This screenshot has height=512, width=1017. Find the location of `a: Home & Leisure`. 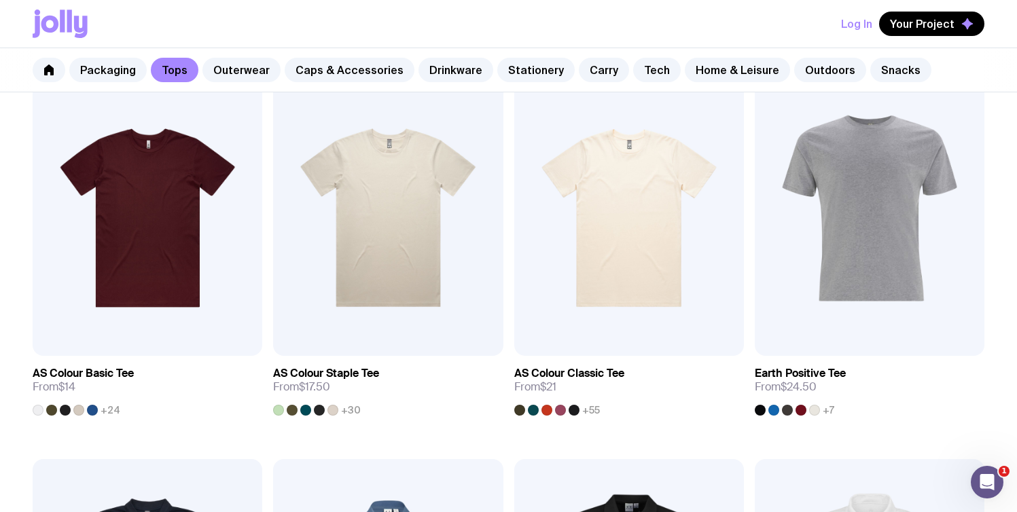

a: Home & Leisure is located at coordinates (737, 70).